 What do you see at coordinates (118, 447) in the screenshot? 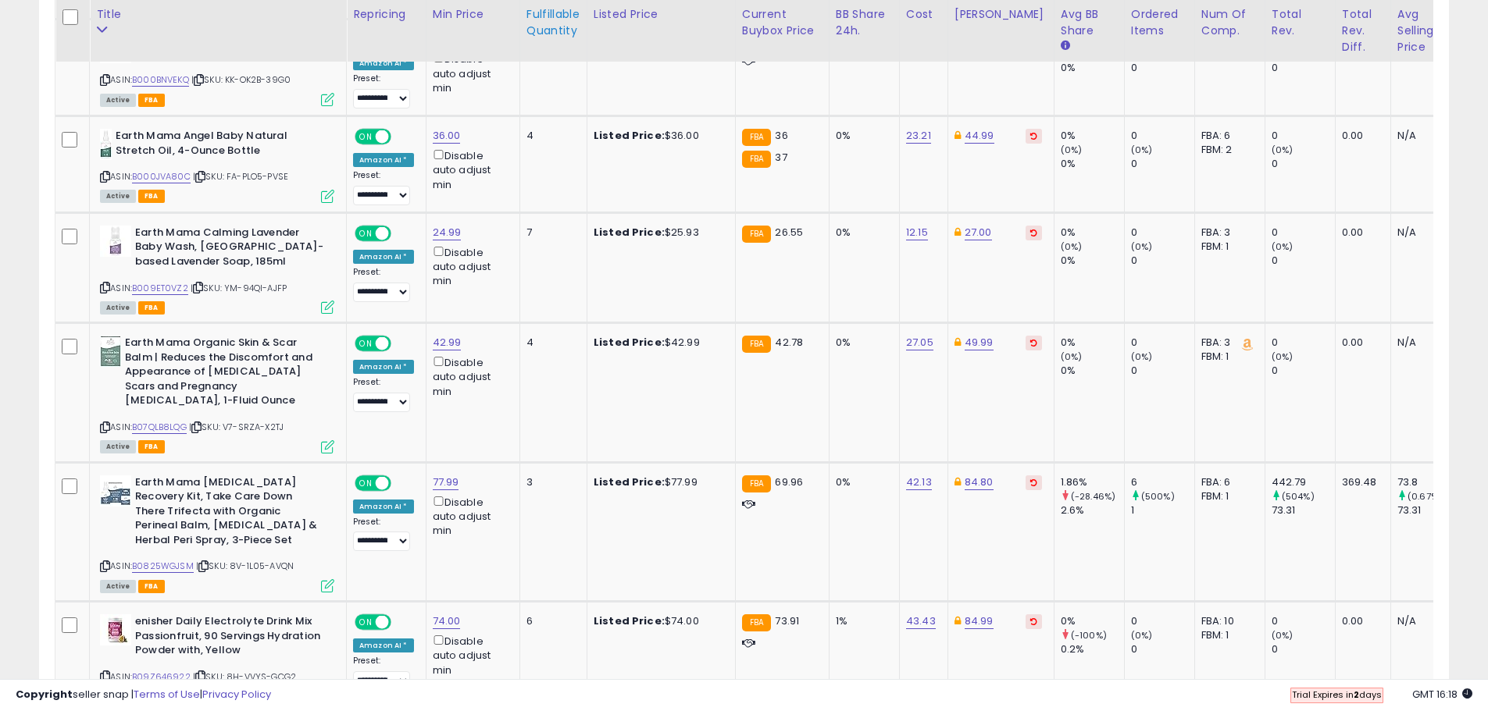
I see `span: All listings currently available for purchase on Amazon` at bounding box center [118, 447].